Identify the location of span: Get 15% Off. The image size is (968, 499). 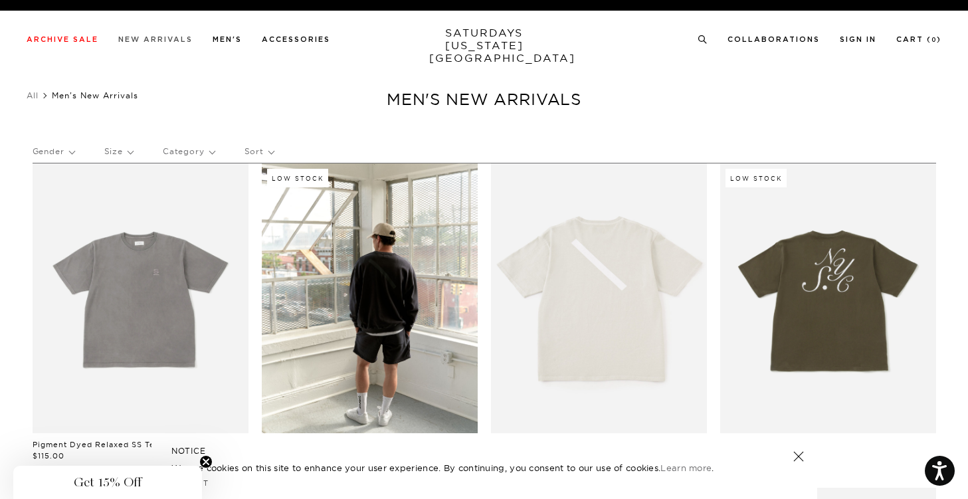
(108, 482).